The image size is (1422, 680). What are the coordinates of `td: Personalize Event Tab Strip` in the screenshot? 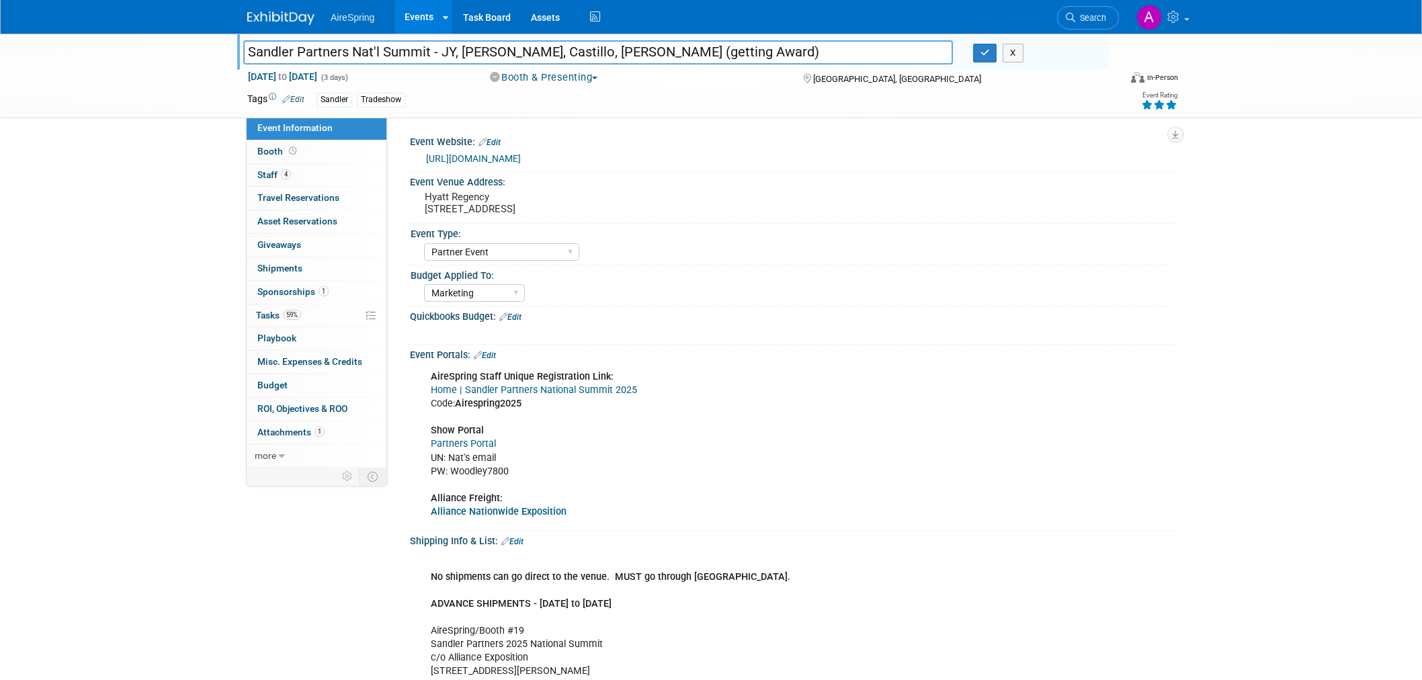 It's located at (347, 476).